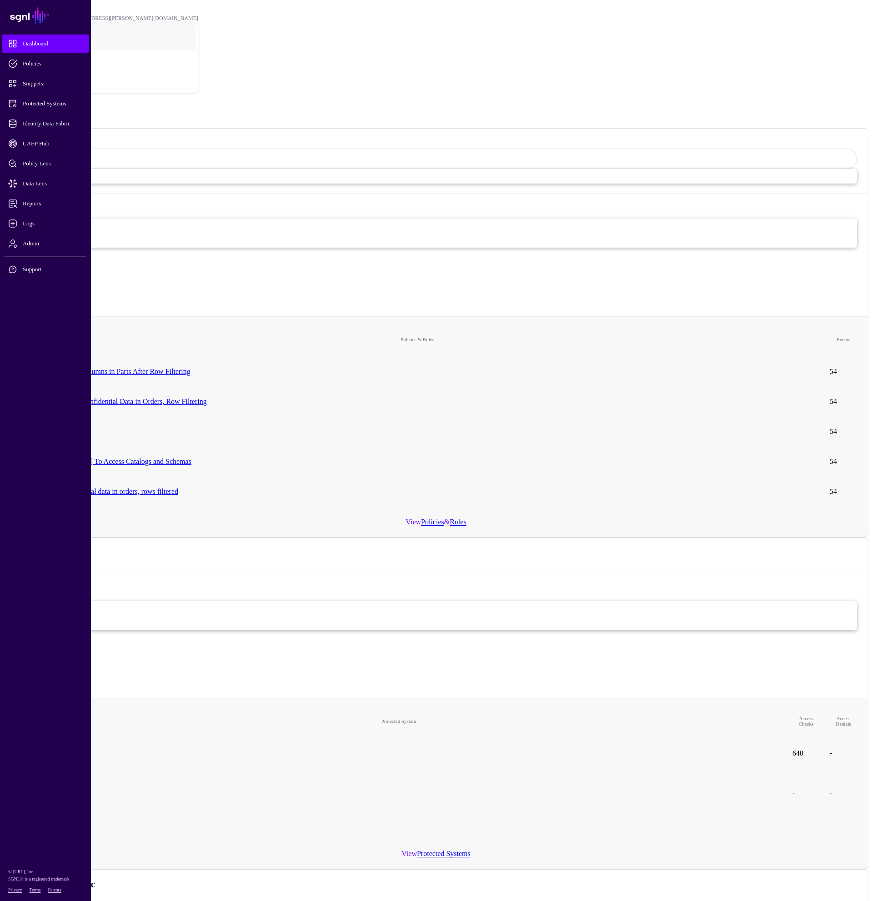 The image size is (872, 901). Describe the element at coordinates (45, 124) in the screenshot. I see `a: Identity Data Fabric` at that location.